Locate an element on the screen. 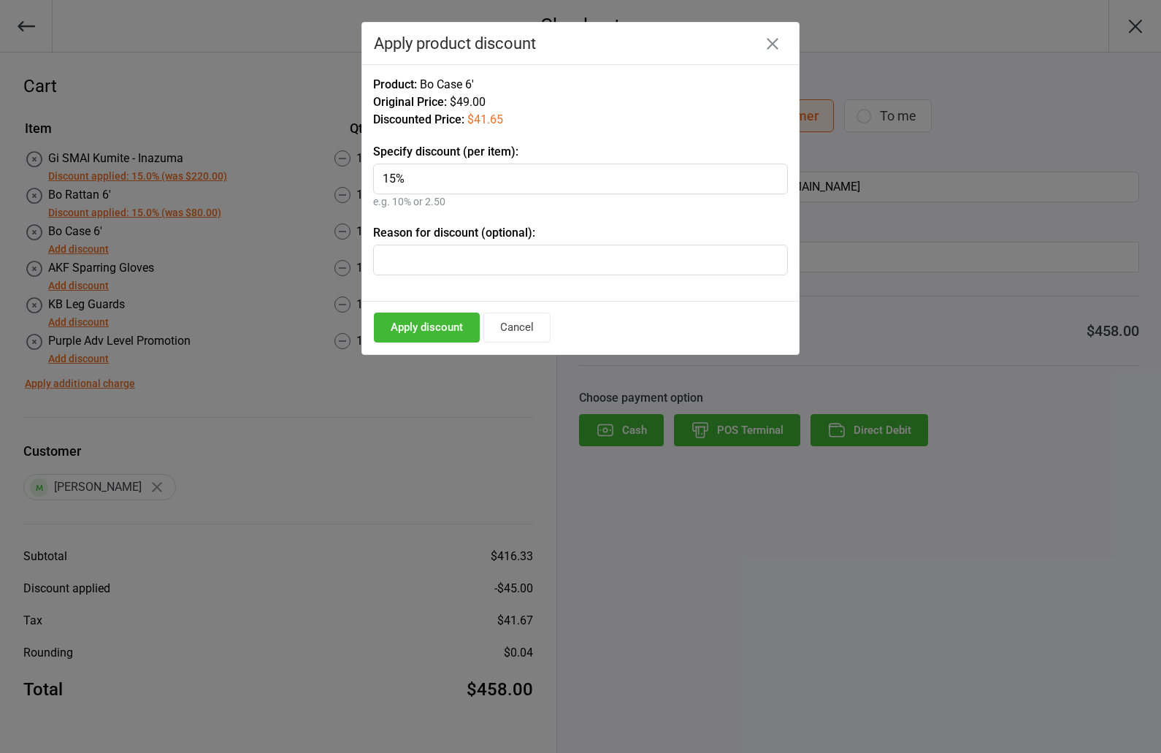 The height and width of the screenshot is (753, 1161). label: Specify discount (per item): is located at coordinates (581, 152).